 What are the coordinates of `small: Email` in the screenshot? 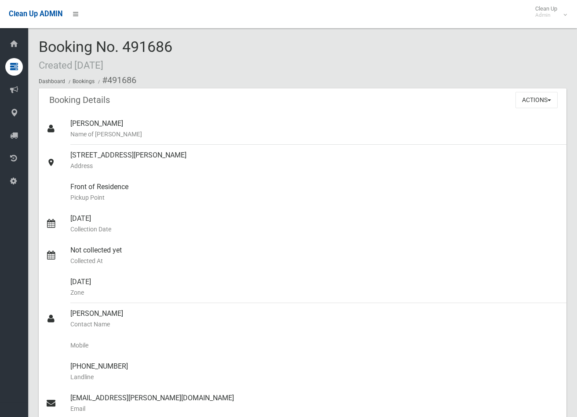 It's located at (315, 409).